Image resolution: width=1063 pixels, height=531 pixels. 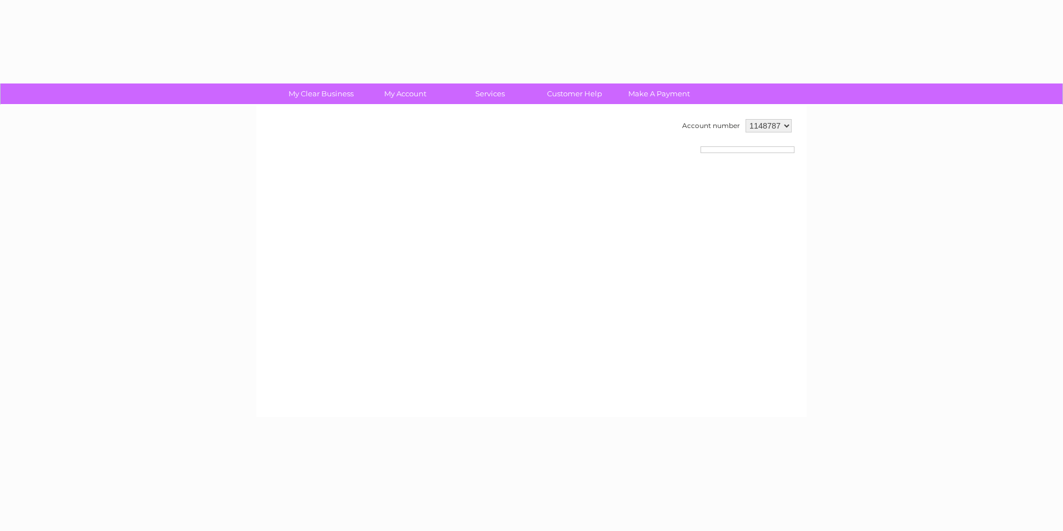 What do you see at coordinates (711, 126) in the screenshot?
I see `td: Account number` at bounding box center [711, 126].